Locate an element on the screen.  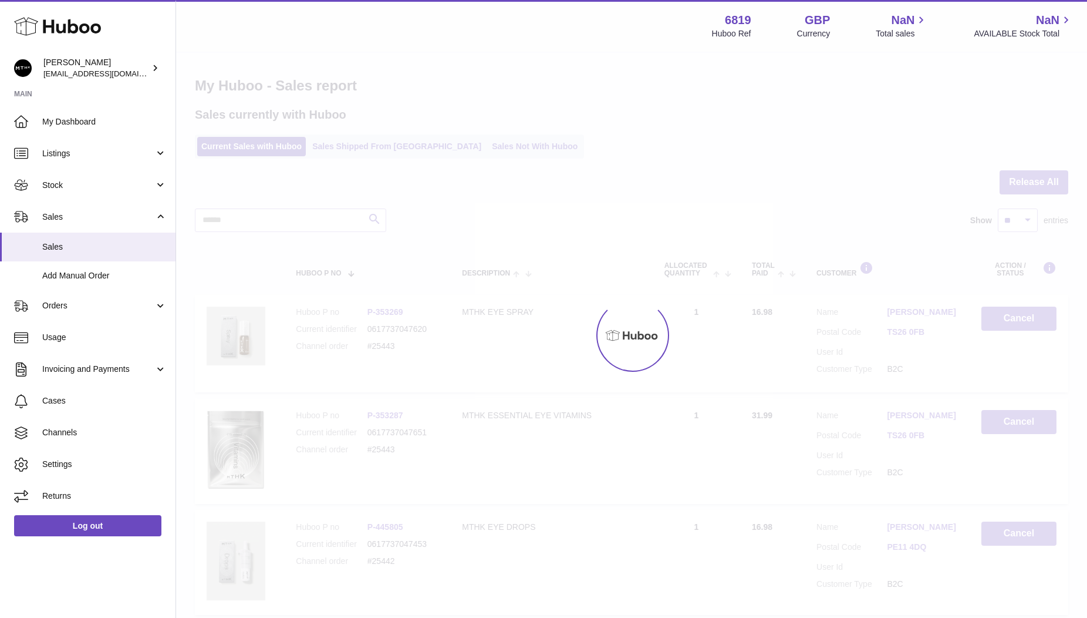
span: Cases is located at coordinates (104, 400).